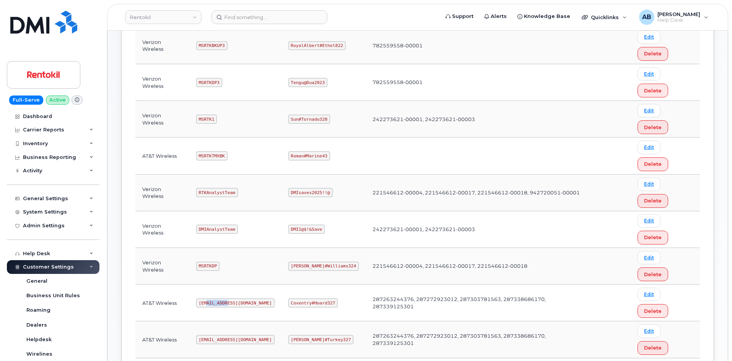  Describe the element at coordinates (212, 156) in the screenshot. I see `code: MSRTKTMXBK` at that location.